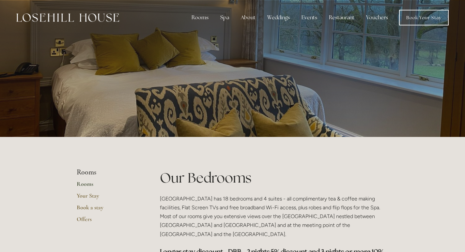 The image size is (465, 252). I want to click on a: Your Stay, so click(108, 198).